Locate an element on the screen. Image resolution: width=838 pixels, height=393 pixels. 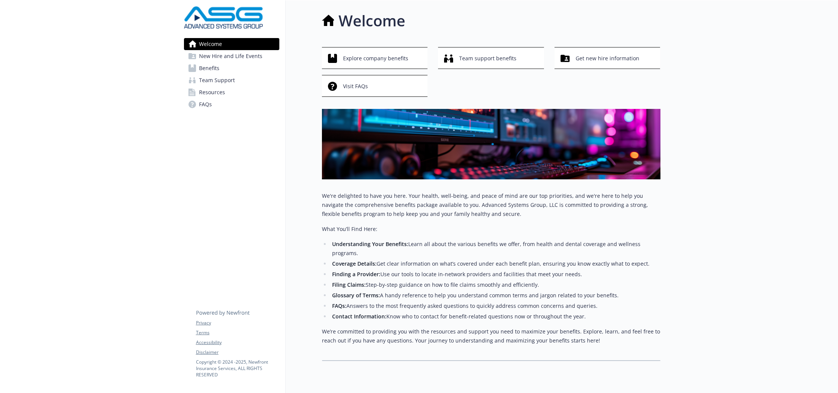
button: Team support benefits is located at coordinates (491, 58).